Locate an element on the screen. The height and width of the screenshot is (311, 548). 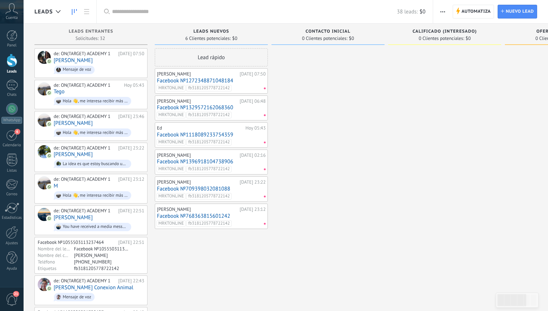
a: Nuevo lead is located at coordinates (517, 12).